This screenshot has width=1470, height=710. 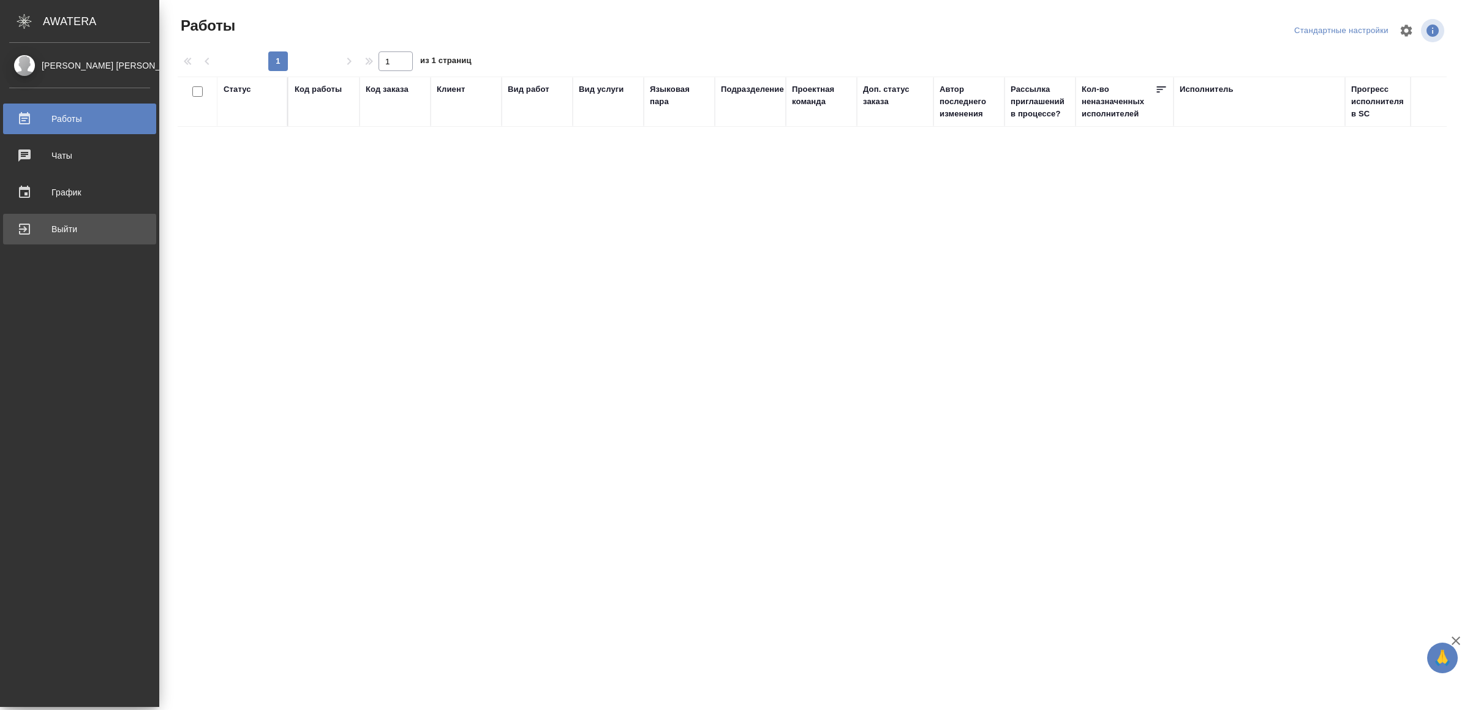 I want to click on a: Работы, so click(x=80, y=119).